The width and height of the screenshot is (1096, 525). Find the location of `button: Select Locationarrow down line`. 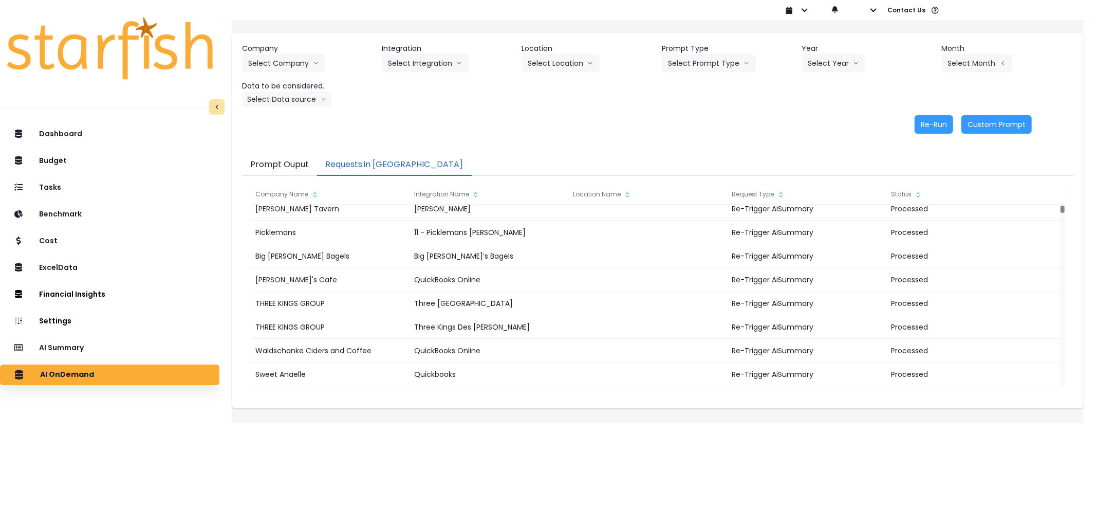

button: Select Locationarrow down line is located at coordinates (561, 63).